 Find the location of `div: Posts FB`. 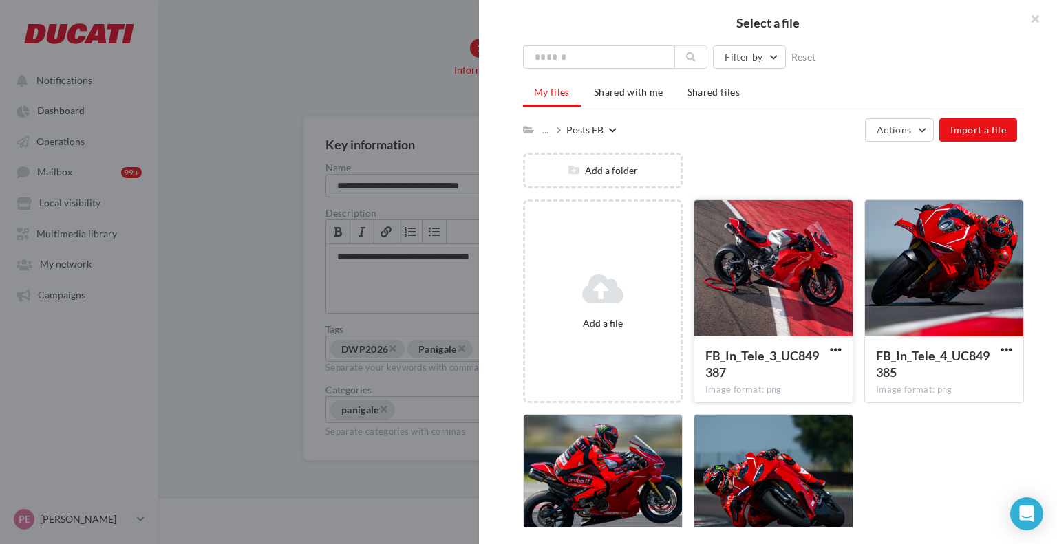

div: Posts FB is located at coordinates (585, 130).